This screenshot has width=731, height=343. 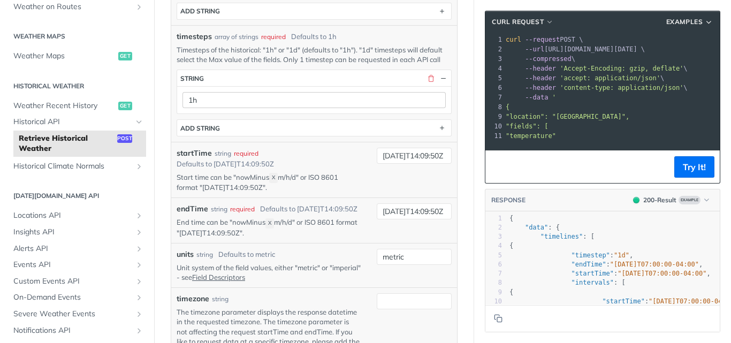 I want to click on span: --compressed, so click(x=548, y=59).